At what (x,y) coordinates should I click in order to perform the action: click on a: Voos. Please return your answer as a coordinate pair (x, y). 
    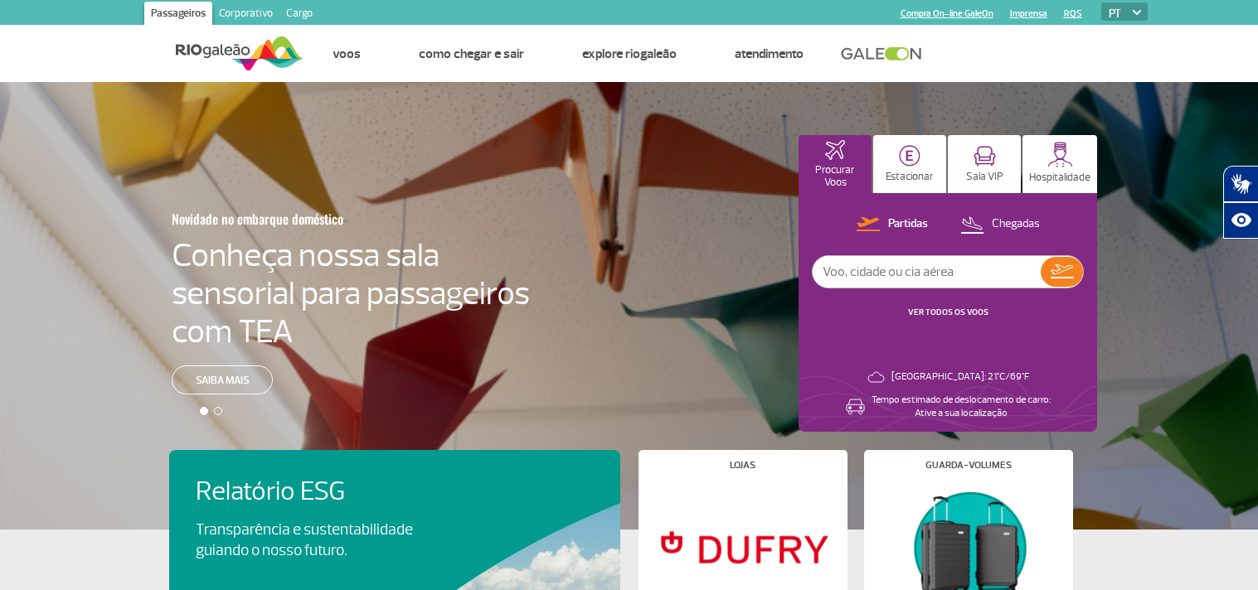
    Looking at the image, I should click on (347, 54).